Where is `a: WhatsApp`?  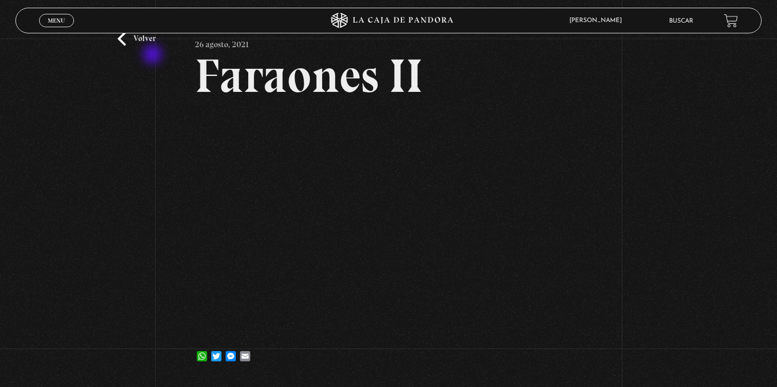
a: WhatsApp is located at coordinates (202, 351).